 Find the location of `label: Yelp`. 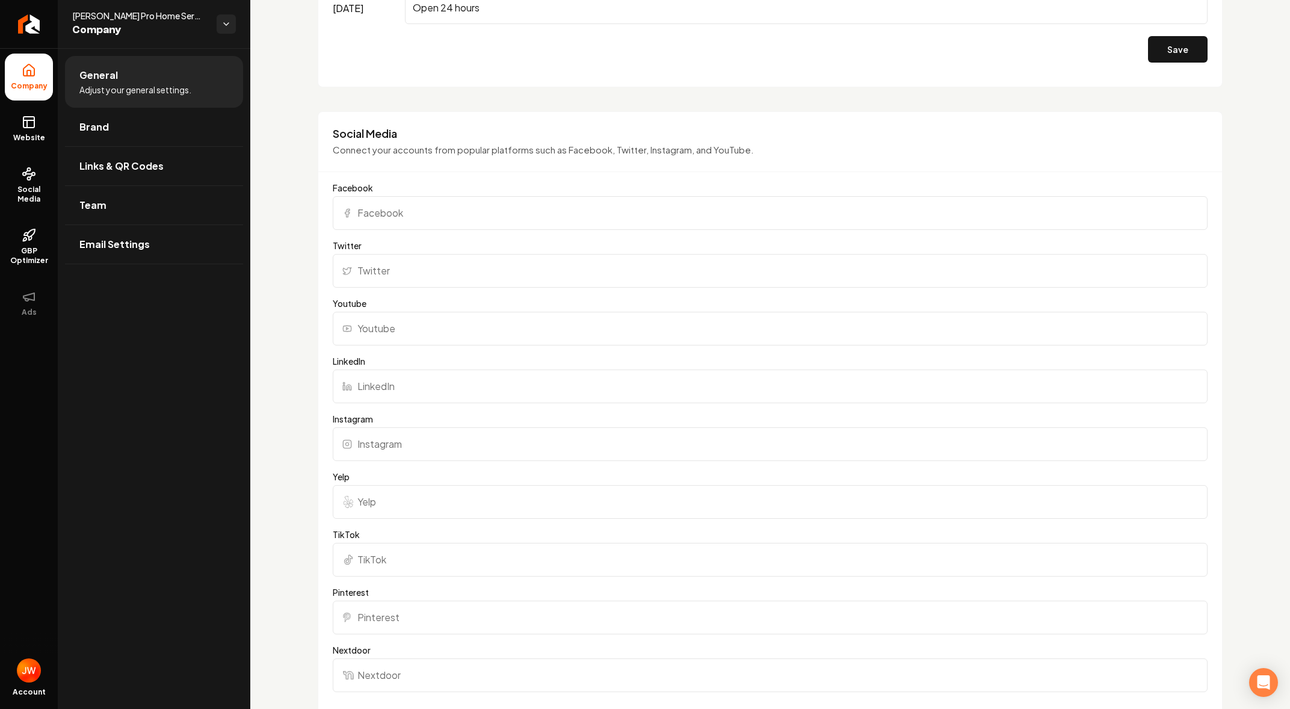

label: Yelp is located at coordinates (770, 477).